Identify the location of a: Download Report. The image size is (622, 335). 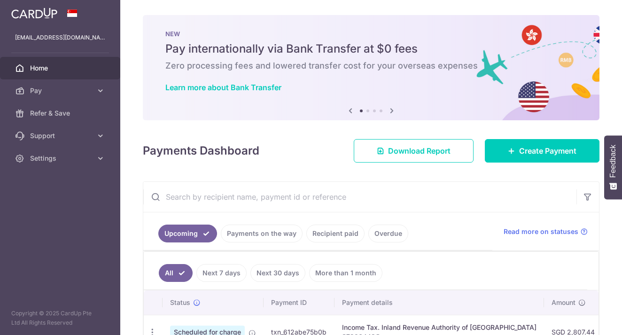
(413, 151).